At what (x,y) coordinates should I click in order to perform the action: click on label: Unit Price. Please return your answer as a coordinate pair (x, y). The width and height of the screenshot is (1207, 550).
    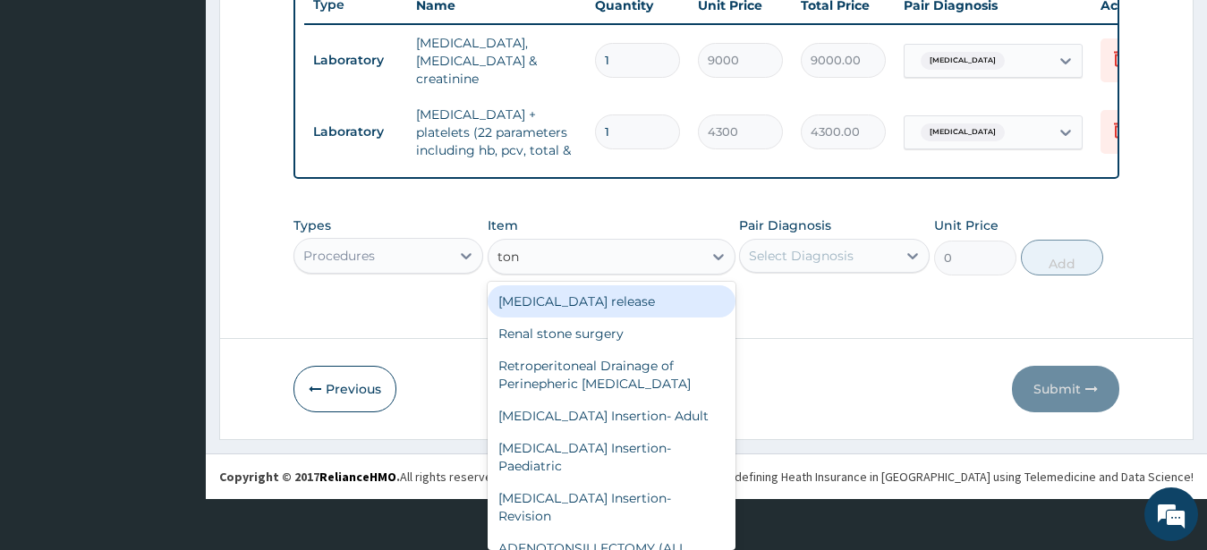
    Looking at the image, I should click on (966, 225).